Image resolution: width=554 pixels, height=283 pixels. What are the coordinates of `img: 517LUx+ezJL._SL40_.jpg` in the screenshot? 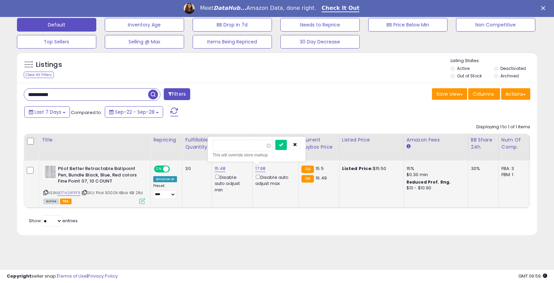 It's located at (50, 172).